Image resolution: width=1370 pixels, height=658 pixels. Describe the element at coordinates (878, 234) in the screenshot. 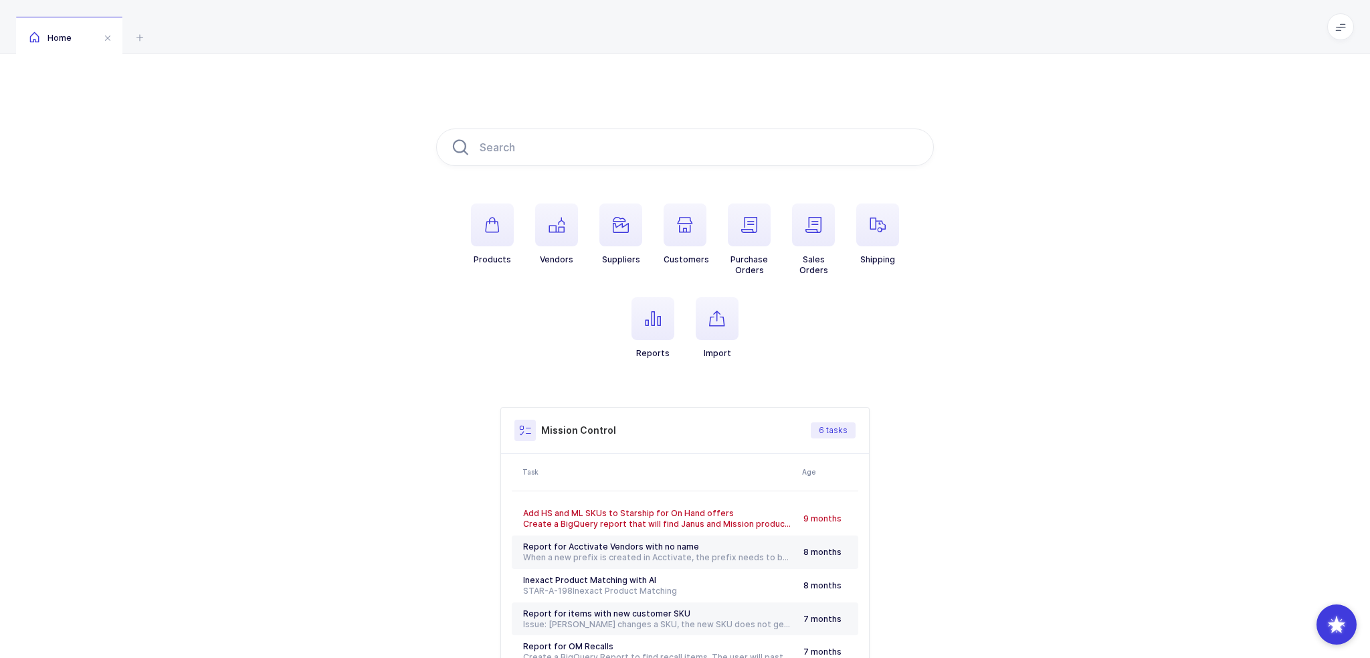

I see `button: Shipping` at that location.